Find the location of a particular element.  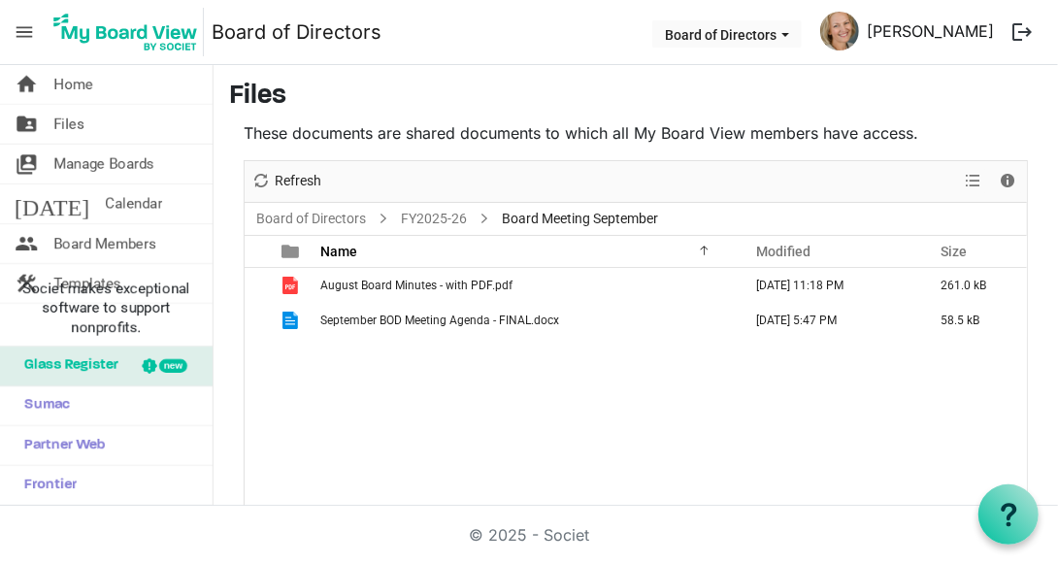

img: My Board View Logo is located at coordinates (125, 32).